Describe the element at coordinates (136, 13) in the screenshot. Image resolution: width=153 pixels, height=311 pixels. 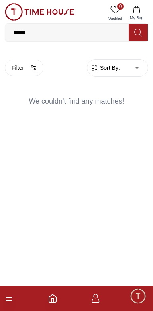
I see `button: My Bag` at that location.